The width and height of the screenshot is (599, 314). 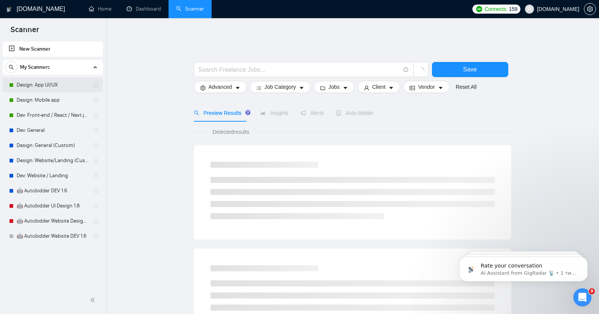 I want to click on a: Dev: Front-end / React / Next.js / WebGL / GSAP, so click(x=53, y=115).